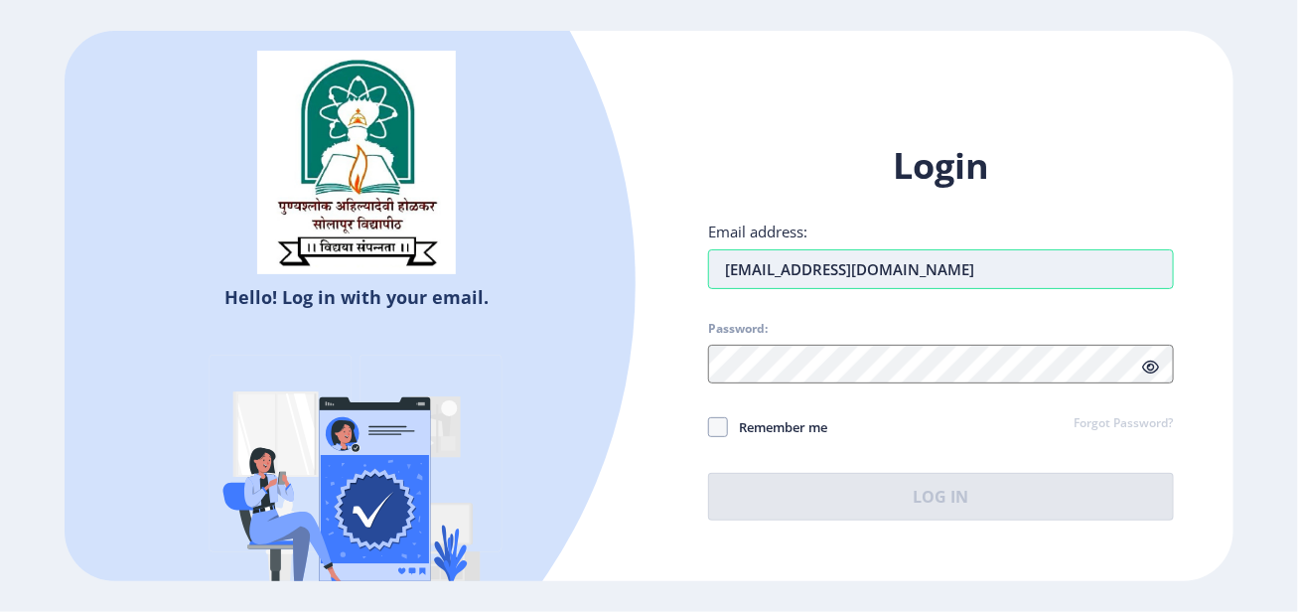  I want to click on h1: Login, so click(941, 166).